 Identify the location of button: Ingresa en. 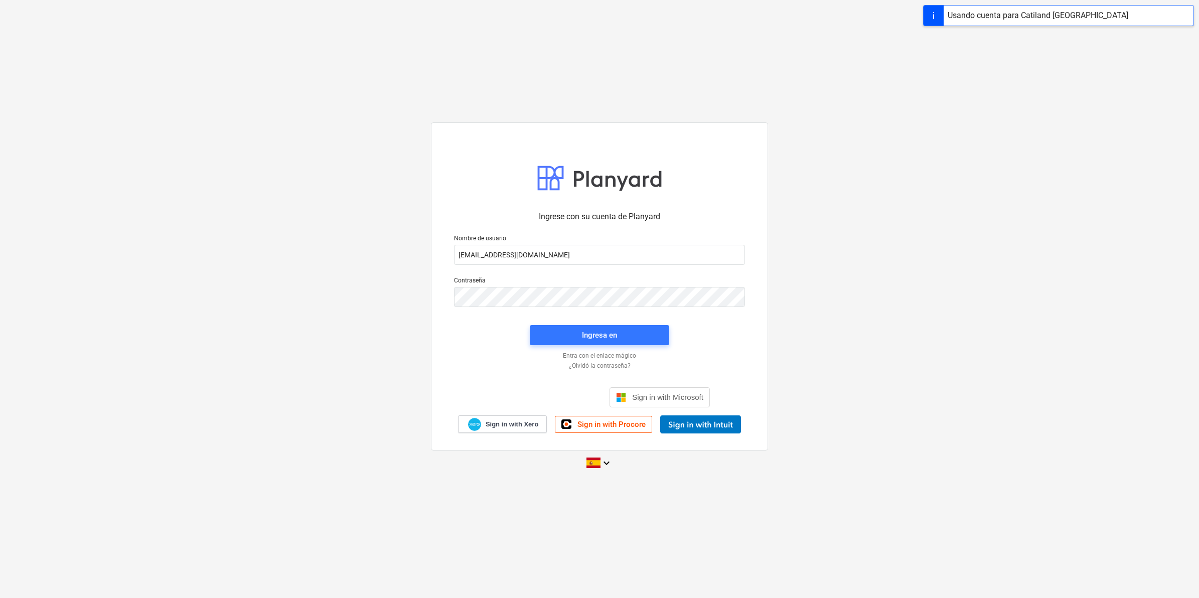
(600, 335).